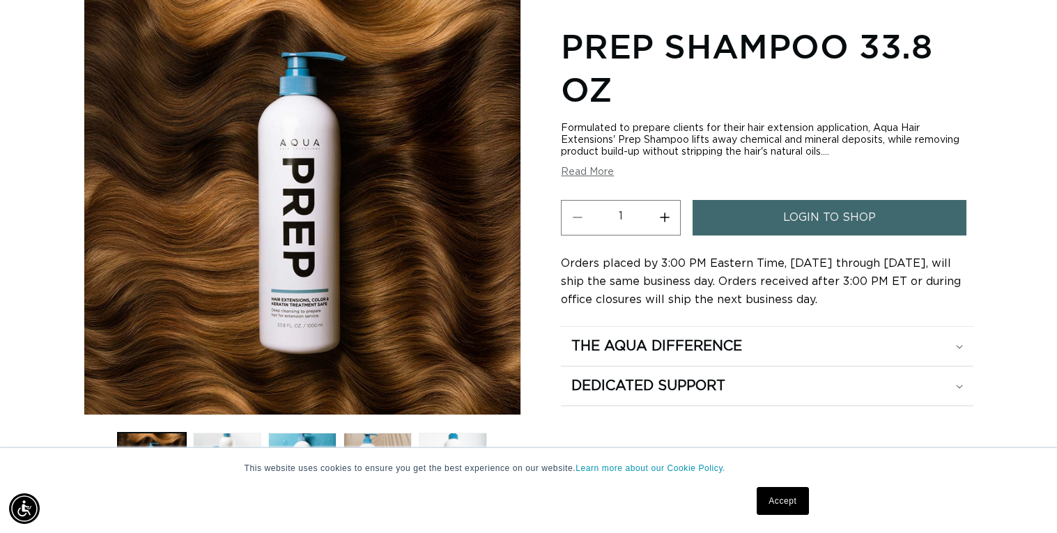  What do you see at coordinates (656, 346) in the screenshot?
I see `h2: The Aqua Difference` at bounding box center [656, 346].